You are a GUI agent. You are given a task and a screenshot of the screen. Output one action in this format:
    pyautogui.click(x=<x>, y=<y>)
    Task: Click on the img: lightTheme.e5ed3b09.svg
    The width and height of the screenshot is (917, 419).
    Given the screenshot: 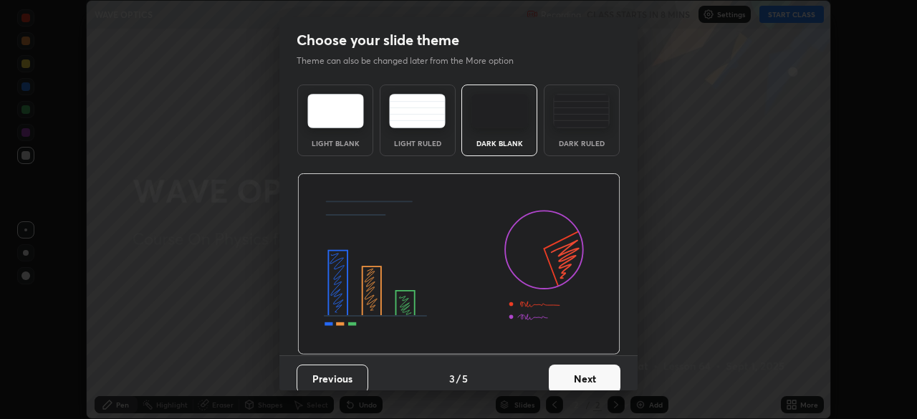 What is the action you would take?
    pyautogui.click(x=335, y=111)
    